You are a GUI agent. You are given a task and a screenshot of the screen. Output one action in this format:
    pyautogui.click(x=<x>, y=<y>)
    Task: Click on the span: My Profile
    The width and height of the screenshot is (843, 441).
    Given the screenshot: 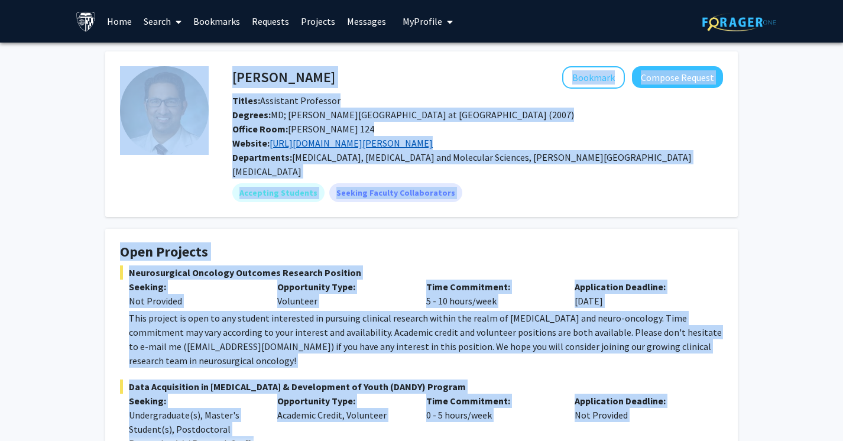 What is the action you would take?
    pyautogui.click(x=422, y=21)
    